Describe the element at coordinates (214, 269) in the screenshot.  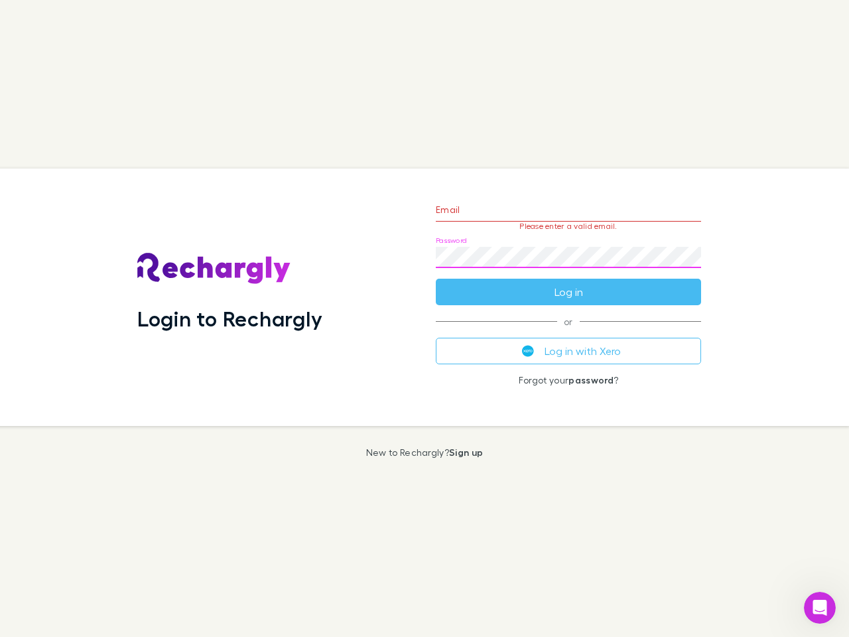
I see `img: Rechargly's Logo` at that location.